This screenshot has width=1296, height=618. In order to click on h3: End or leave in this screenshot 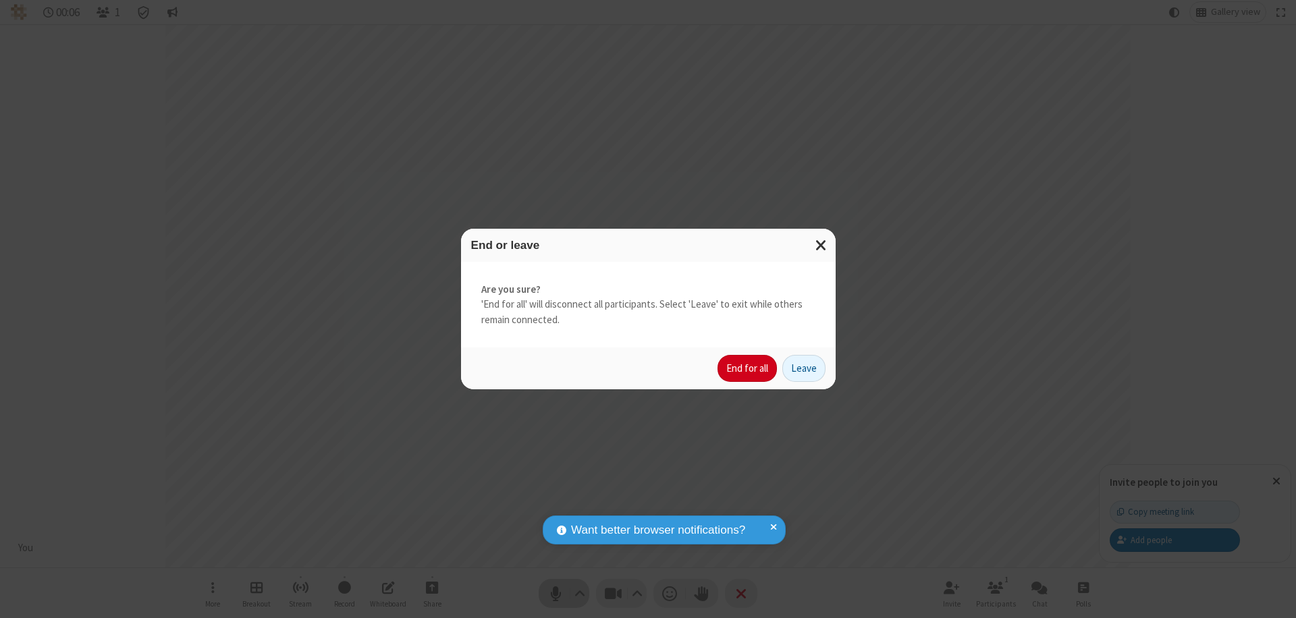, I will do `click(648, 245)`.